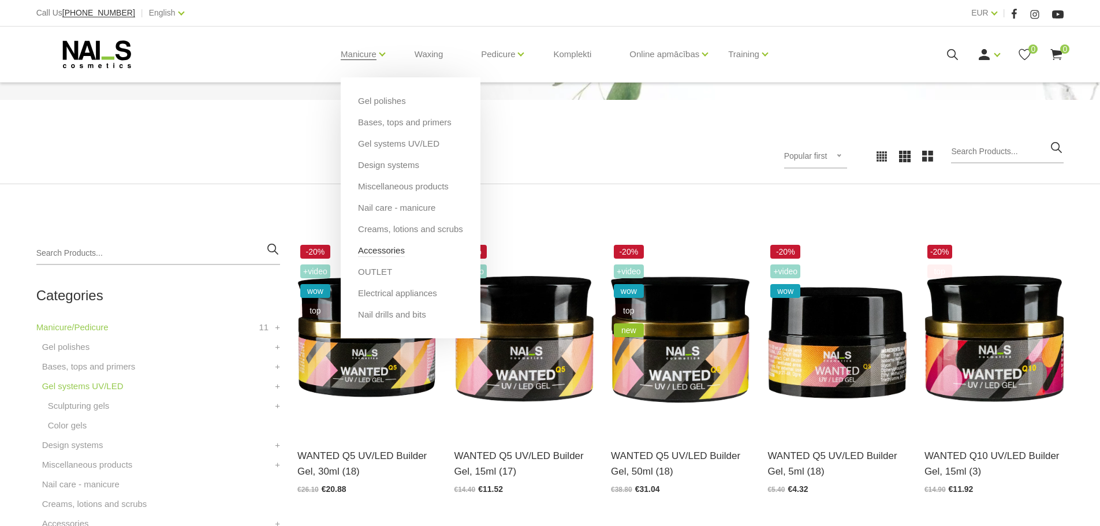 Image resolution: width=1100 pixels, height=526 pixels. Describe the element at coordinates (805, 156) in the screenshot. I see `span: Popular first` at that location.